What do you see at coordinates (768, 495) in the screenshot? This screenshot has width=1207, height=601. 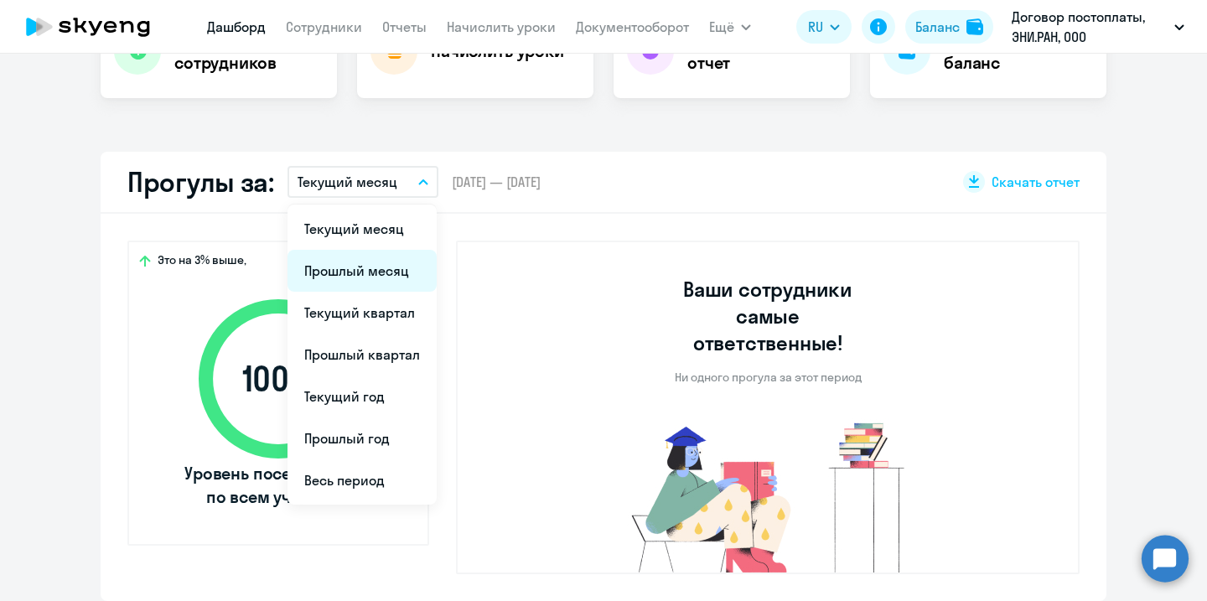 I see `img: no-truants` at bounding box center [768, 495].